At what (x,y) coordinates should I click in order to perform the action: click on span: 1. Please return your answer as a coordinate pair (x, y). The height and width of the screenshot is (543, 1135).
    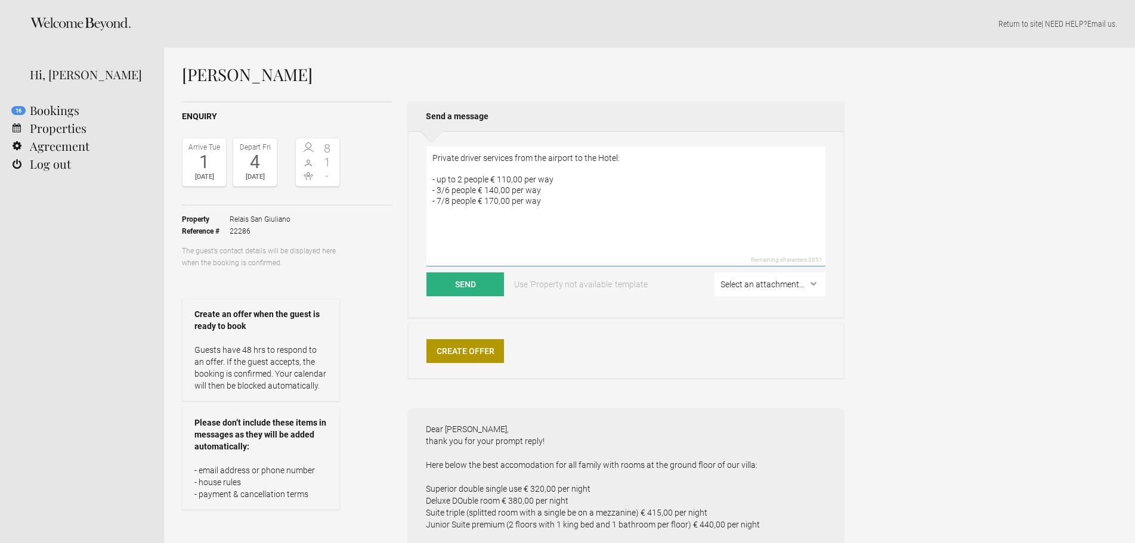
    Looking at the image, I should click on (327, 162).